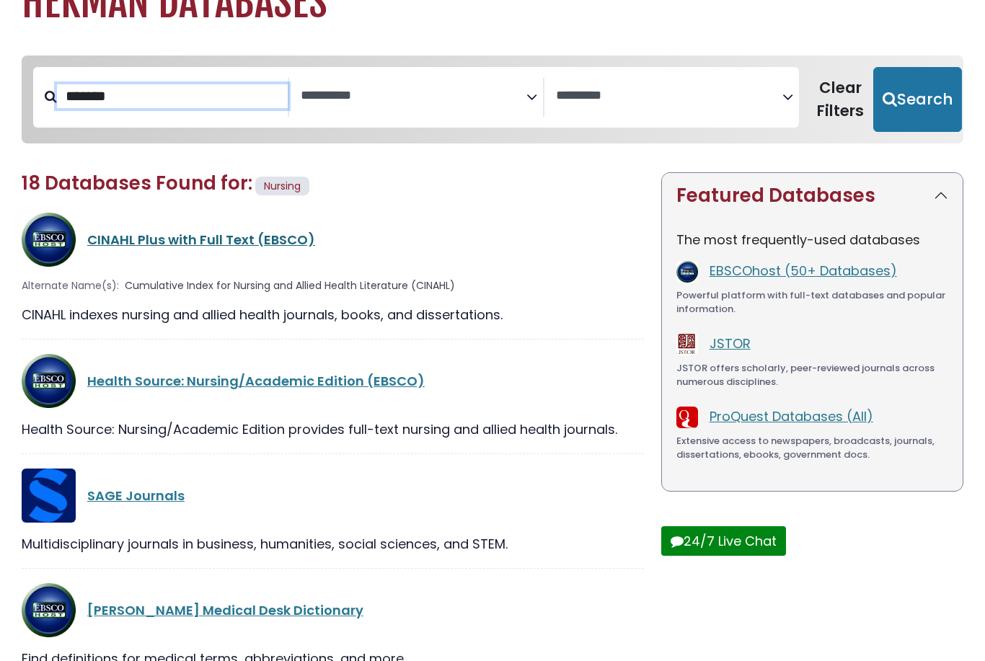 The image size is (985, 661). I want to click on p: The most frequently-used databases, so click(812, 239).